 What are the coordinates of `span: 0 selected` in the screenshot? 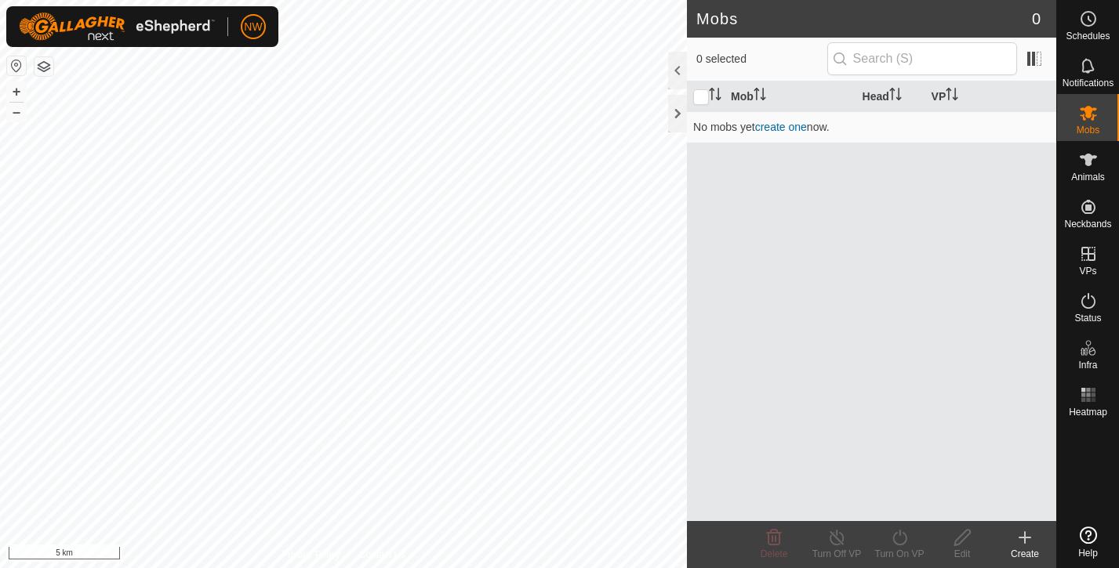 It's located at (761, 59).